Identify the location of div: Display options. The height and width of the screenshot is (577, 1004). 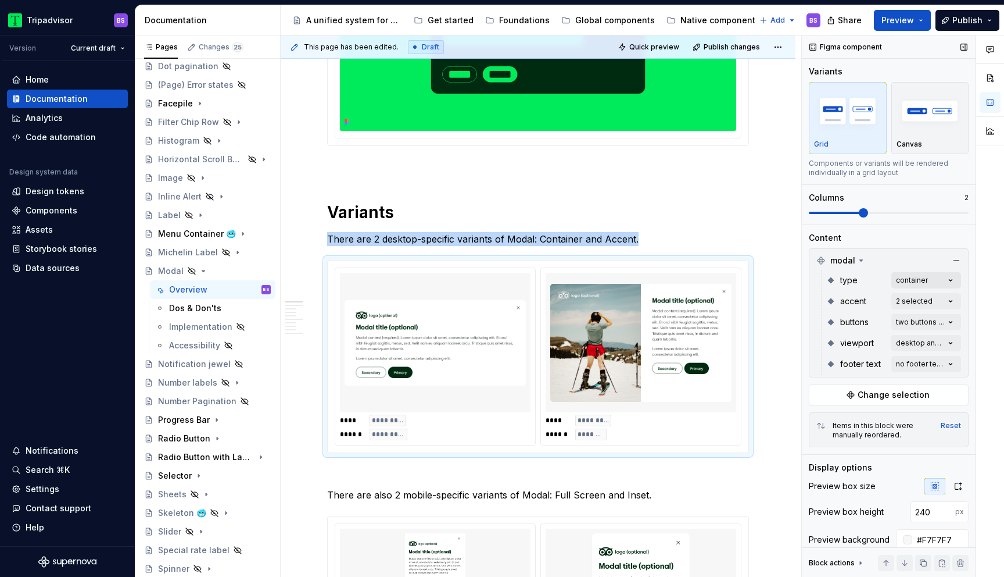
(840, 467).